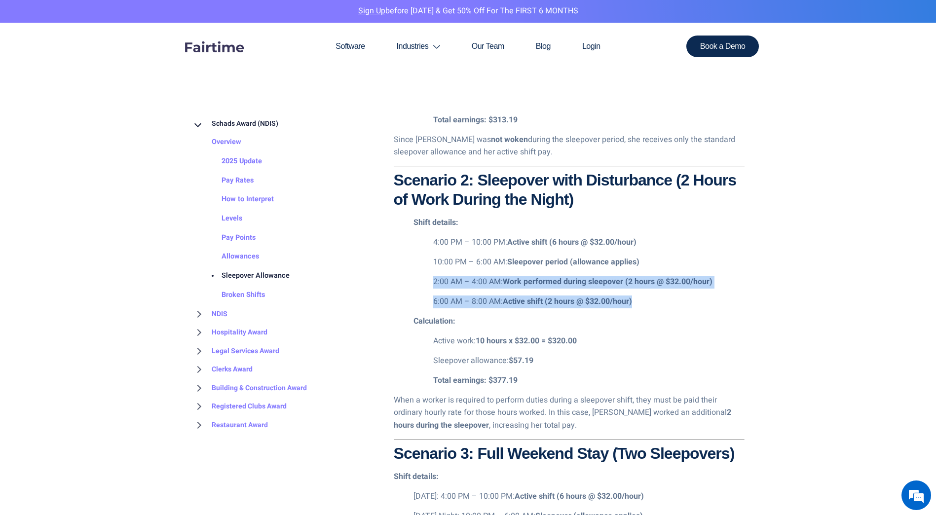  Describe the element at coordinates (97, 174) in the screenshot. I see `span: We're online!` at that location.